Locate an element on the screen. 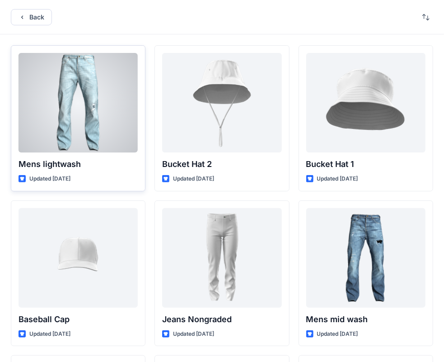 This screenshot has height=362, width=444. button: Back is located at coordinates (31, 17).